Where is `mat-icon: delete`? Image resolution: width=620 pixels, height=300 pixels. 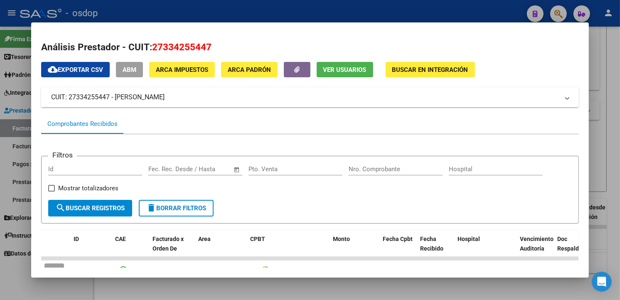
mat-icon: delete is located at coordinates (151, 208).